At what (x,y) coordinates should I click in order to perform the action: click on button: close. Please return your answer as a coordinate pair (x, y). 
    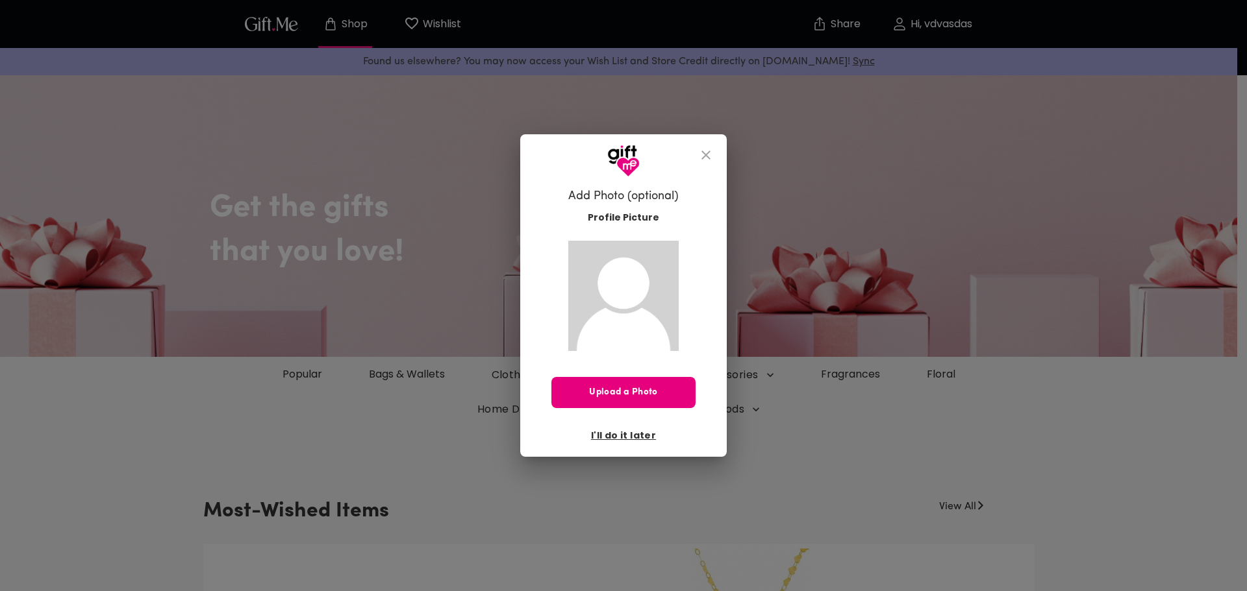
    Looking at the image, I should click on (706, 155).